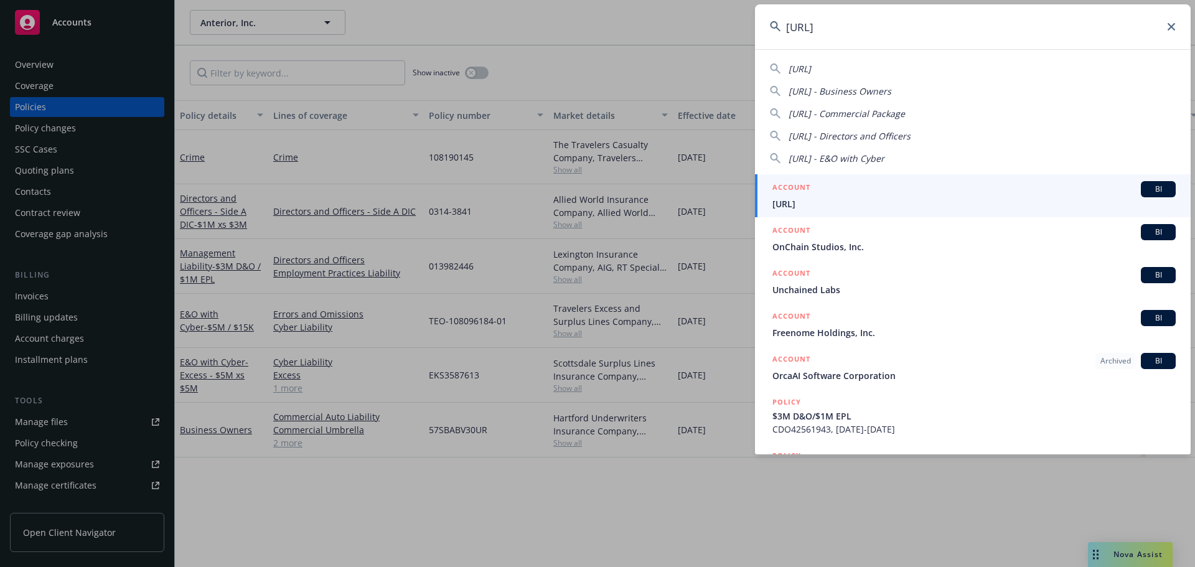 This screenshot has width=1195, height=567. I want to click on span: OnChain Studios, Inc., so click(974, 246).